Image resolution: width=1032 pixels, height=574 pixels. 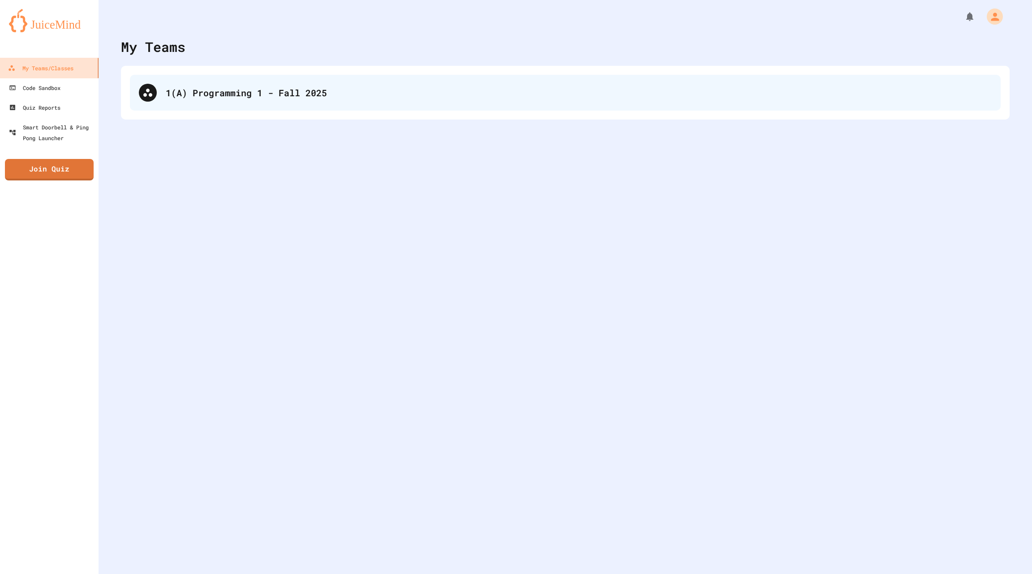 I want to click on div: My Notifications, so click(x=962, y=17).